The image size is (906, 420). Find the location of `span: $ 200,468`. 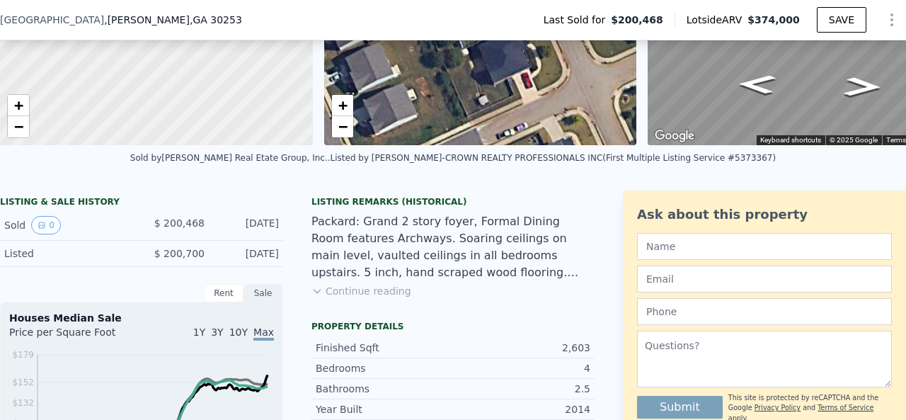

span: $ 200,468 is located at coordinates (179, 223).